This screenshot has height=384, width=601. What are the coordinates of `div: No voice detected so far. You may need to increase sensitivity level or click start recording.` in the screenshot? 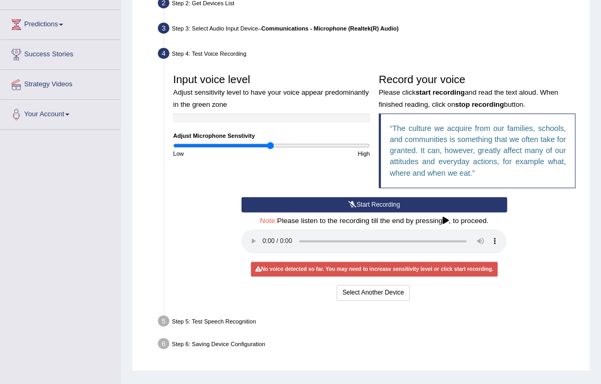 It's located at (375, 270).